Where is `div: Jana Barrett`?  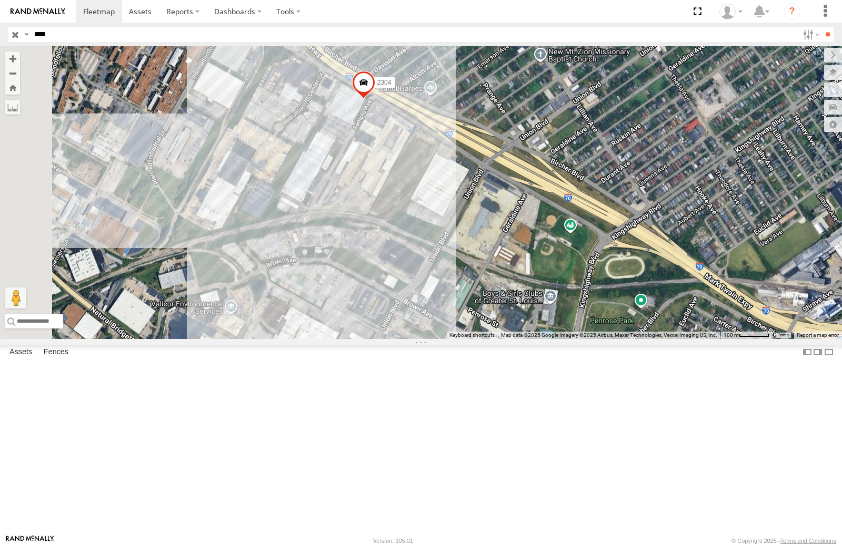 div: Jana Barrett is located at coordinates (731, 12).